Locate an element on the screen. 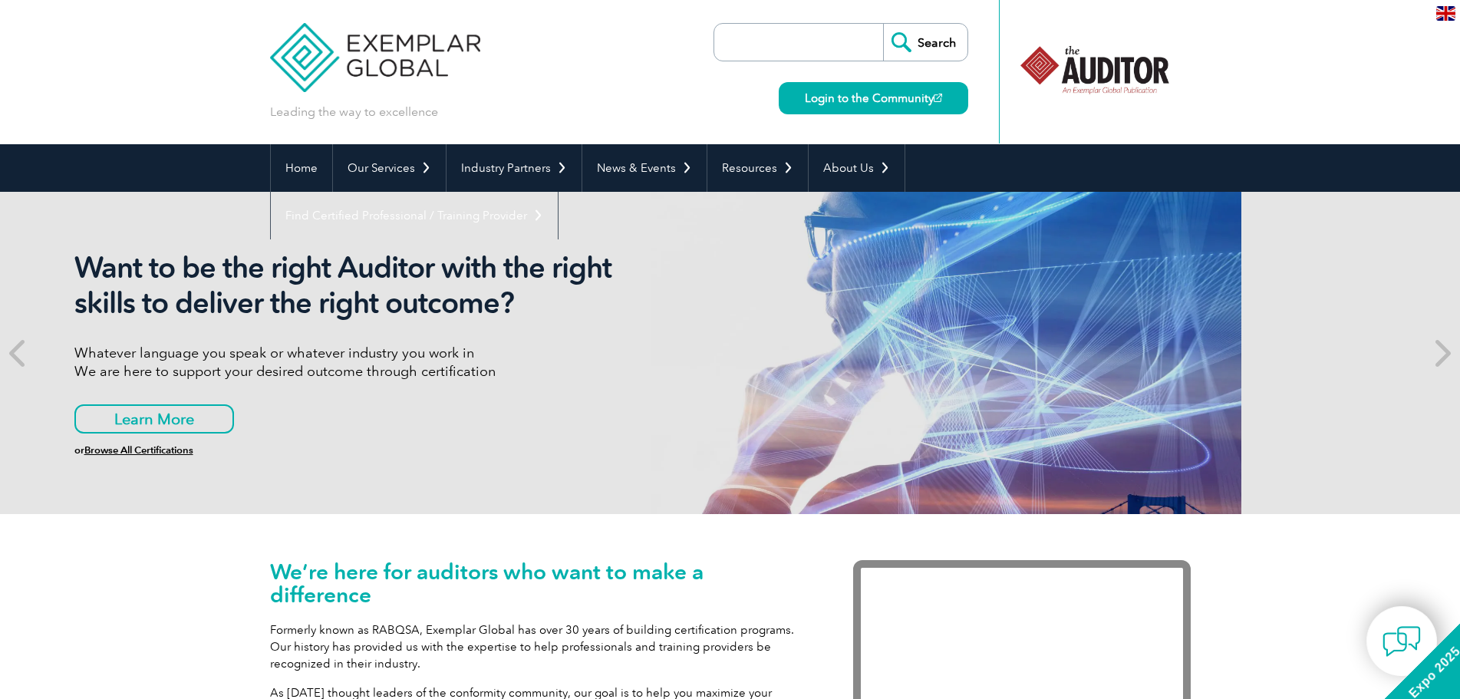 The height and width of the screenshot is (699, 1460). a: Learn More is located at coordinates (154, 419).